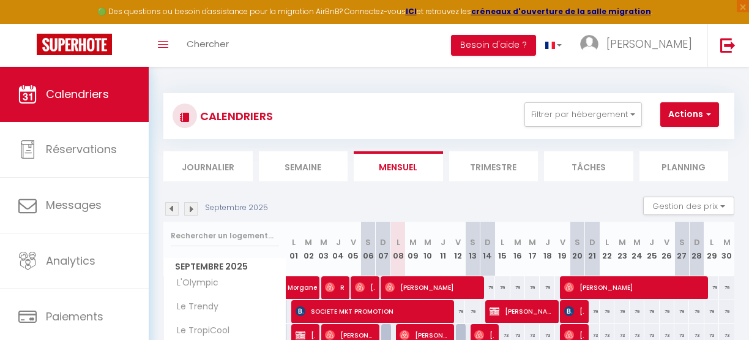 This screenshot has width=749, height=340. I want to click on span: Messages, so click(73, 204).